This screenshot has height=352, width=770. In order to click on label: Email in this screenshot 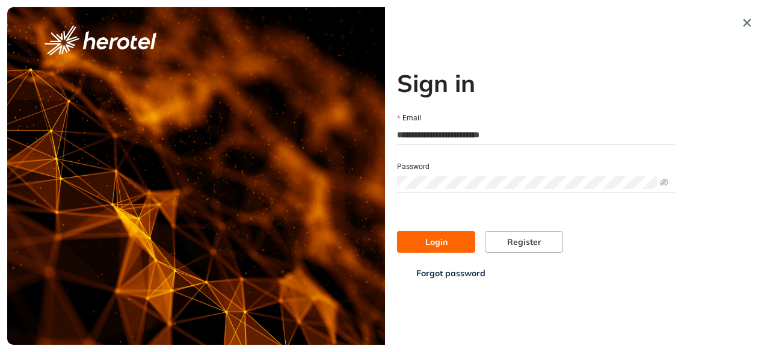, I will do `click(409, 118)`.